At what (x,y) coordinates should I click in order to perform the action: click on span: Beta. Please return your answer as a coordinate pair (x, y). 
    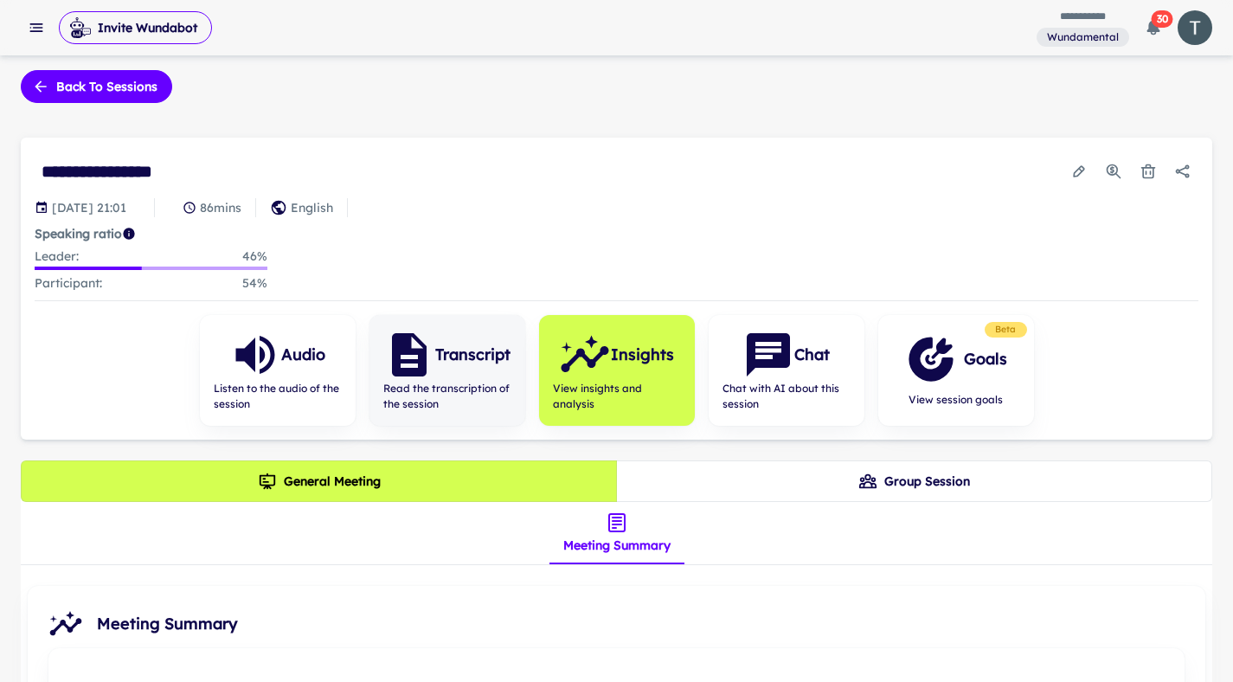
    Looking at the image, I should click on (1005, 330).